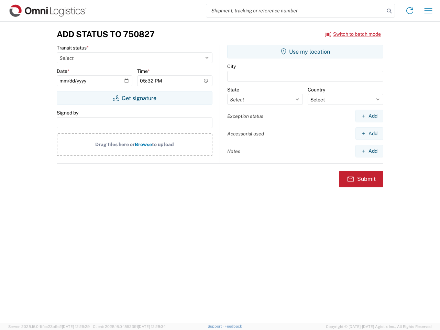  Describe the element at coordinates (49, 327) in the screenshot. I see `span: Server: 2025.16.0-1ffcc23b9e2` at that location.